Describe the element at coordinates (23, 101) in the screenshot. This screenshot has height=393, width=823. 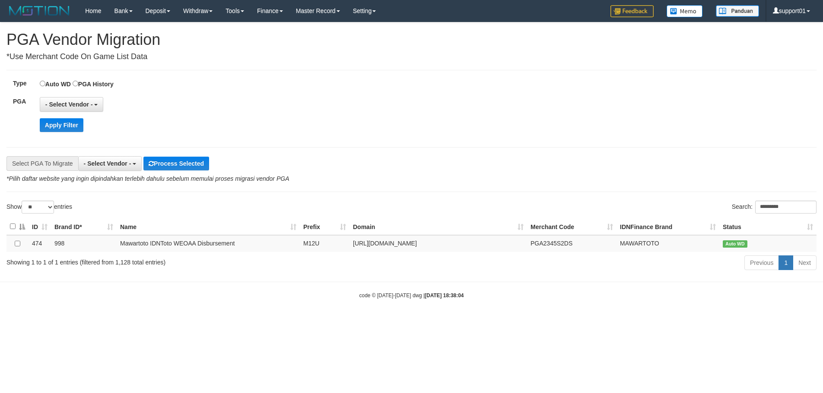
I see `label: PGA` at that location.